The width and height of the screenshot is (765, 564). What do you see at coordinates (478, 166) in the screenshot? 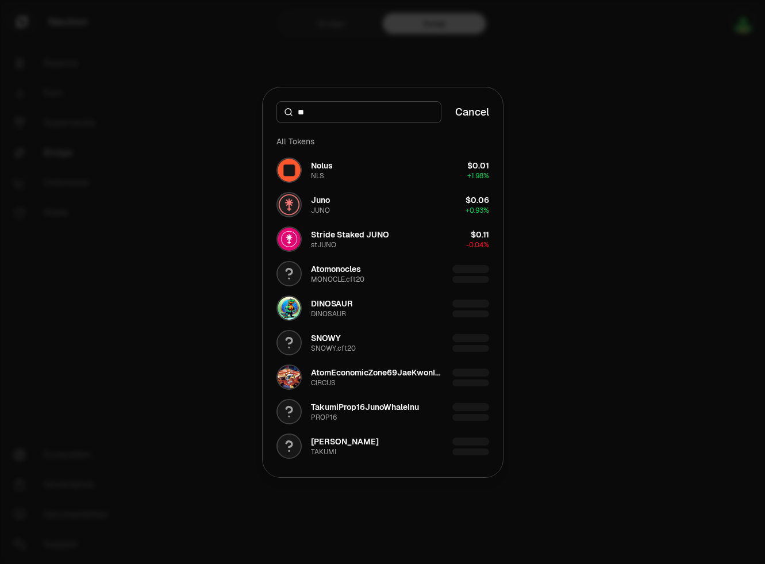
I see `div: $0.01` at bounding box center [478, 166].